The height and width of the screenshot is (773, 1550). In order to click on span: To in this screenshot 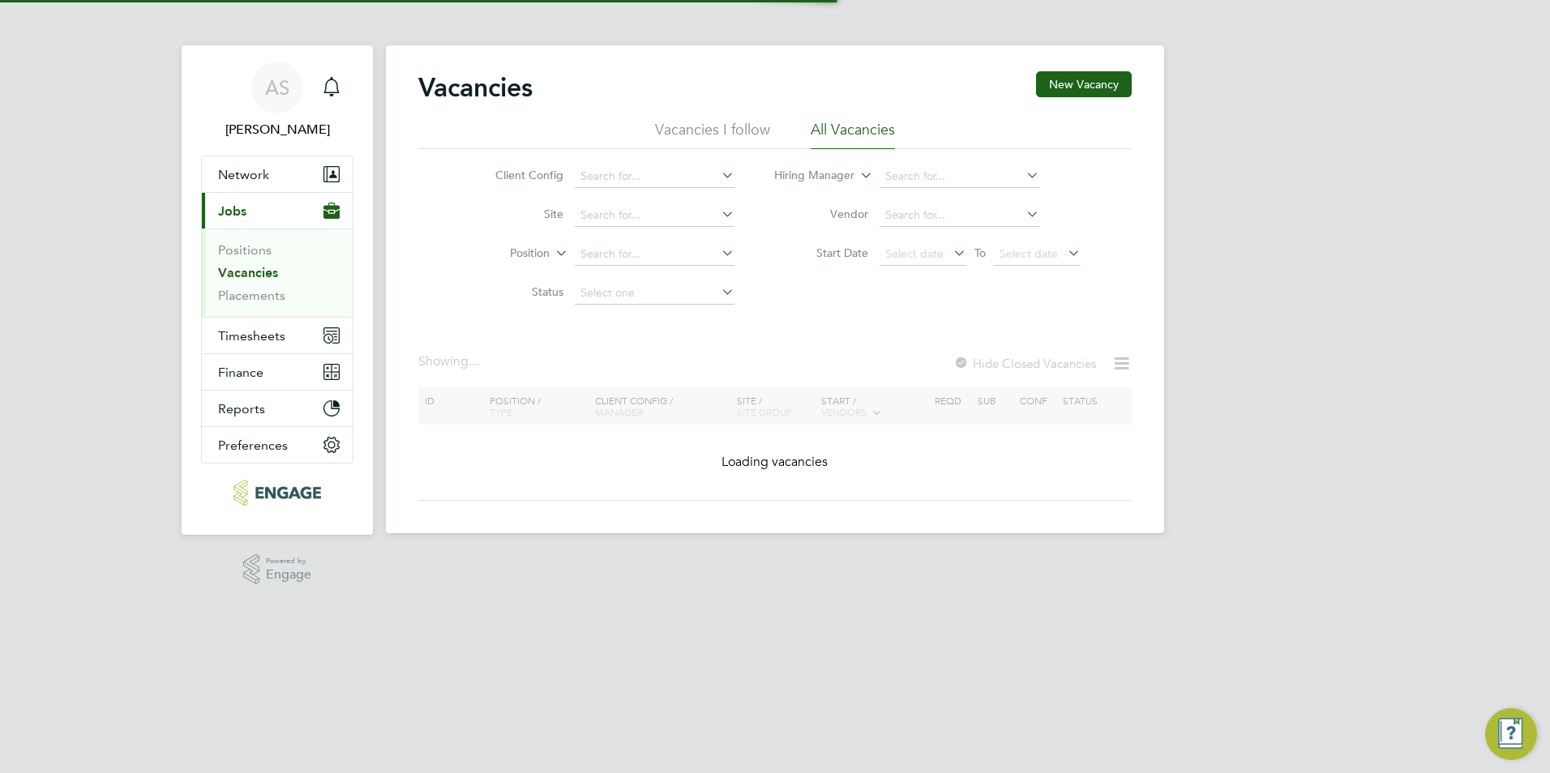, I will do `click(980, 253)`.